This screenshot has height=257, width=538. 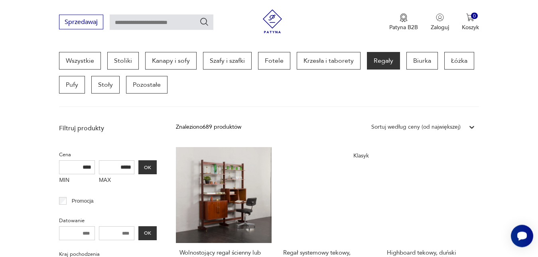 I want to click on p: Fotele, so click(x=274, y=61).